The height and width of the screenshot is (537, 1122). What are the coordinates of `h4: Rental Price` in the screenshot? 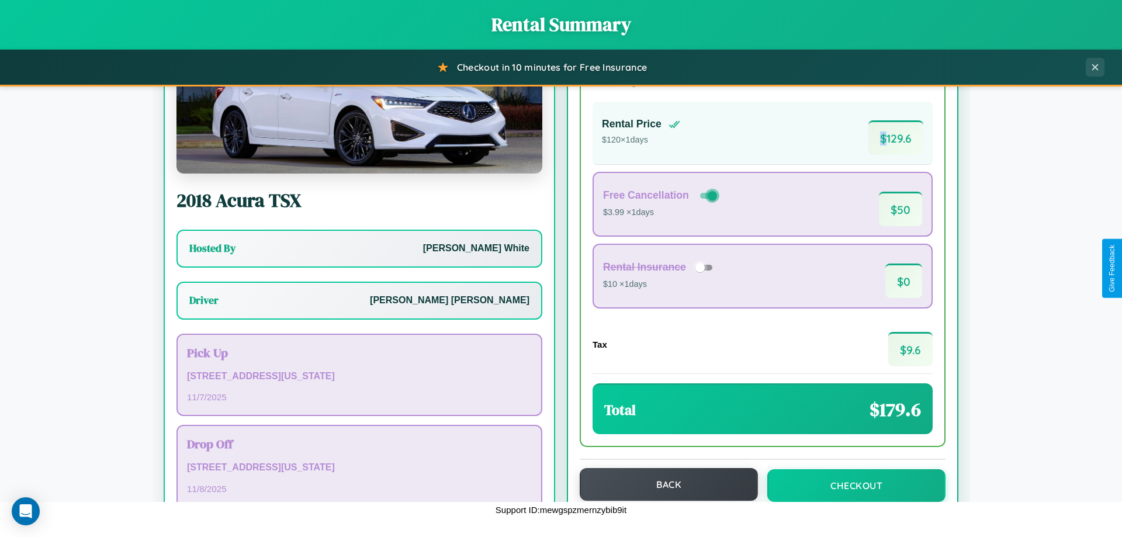 It's located at (632, 124).